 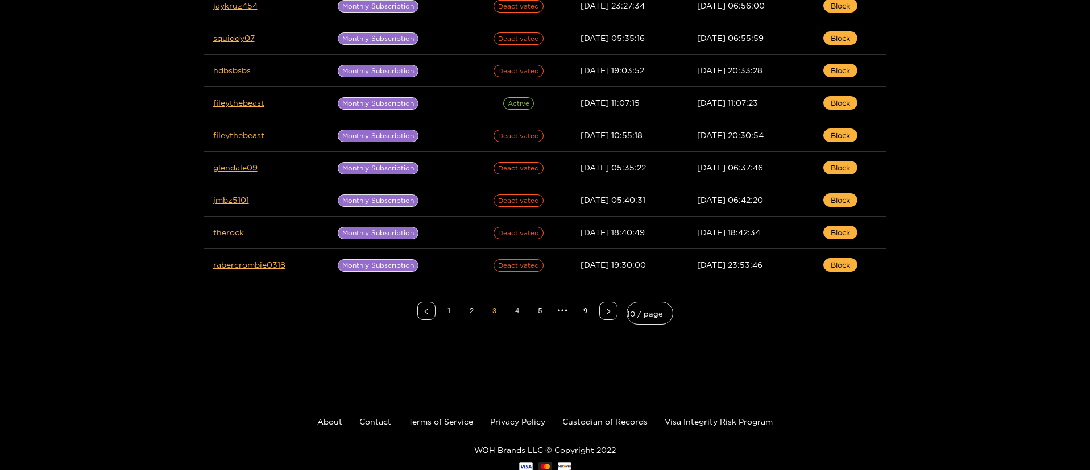 What do you see at coordinates (563, 311) in the screenshot?
I see `li: Next 5 Pages` at bounding box center [563, 311].